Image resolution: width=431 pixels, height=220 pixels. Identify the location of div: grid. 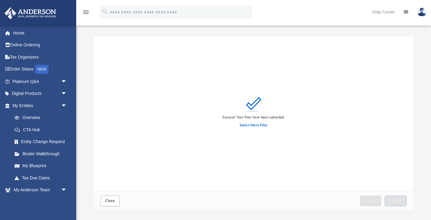
(253, 114).